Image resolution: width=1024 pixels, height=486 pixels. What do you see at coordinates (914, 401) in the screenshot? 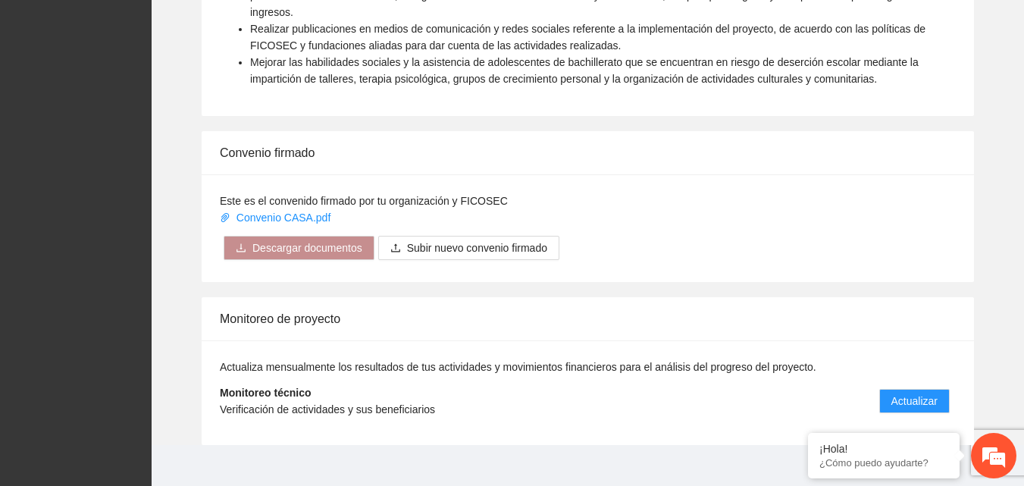
I see `button: Actualizar` at bounding box center [914, 401].